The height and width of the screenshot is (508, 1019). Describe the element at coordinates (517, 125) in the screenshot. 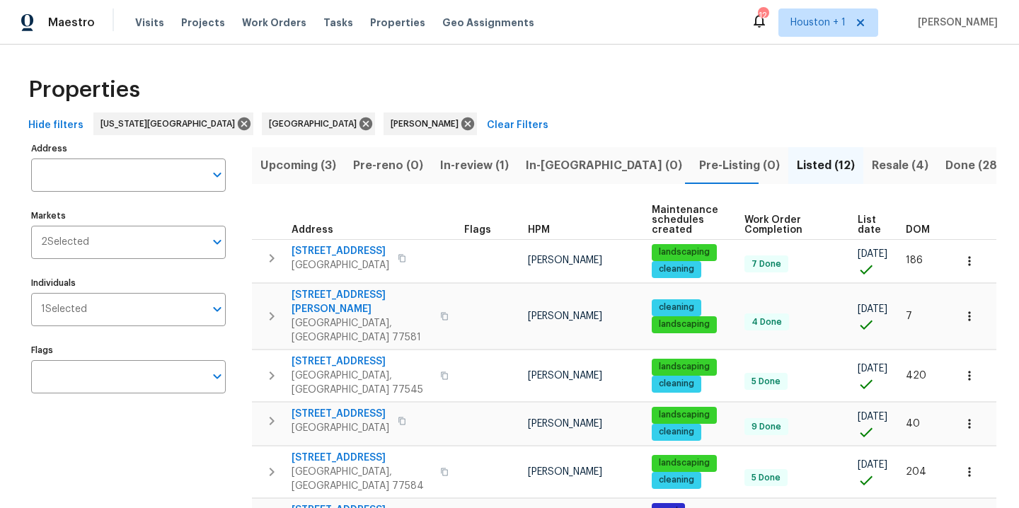

I see `span: Clear Filters` at that location.